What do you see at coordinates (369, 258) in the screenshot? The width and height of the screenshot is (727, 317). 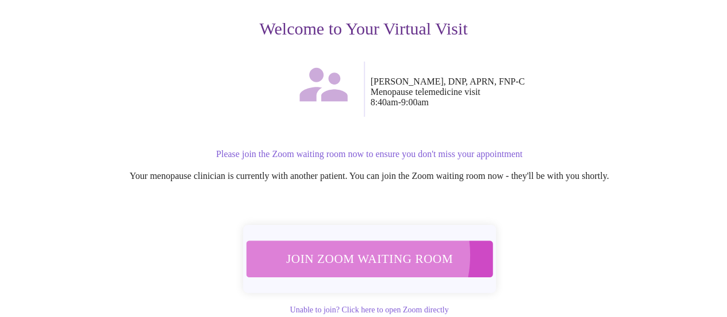 I see `button: Join Zoom Waiting Room` at bounding box center [369, 258].